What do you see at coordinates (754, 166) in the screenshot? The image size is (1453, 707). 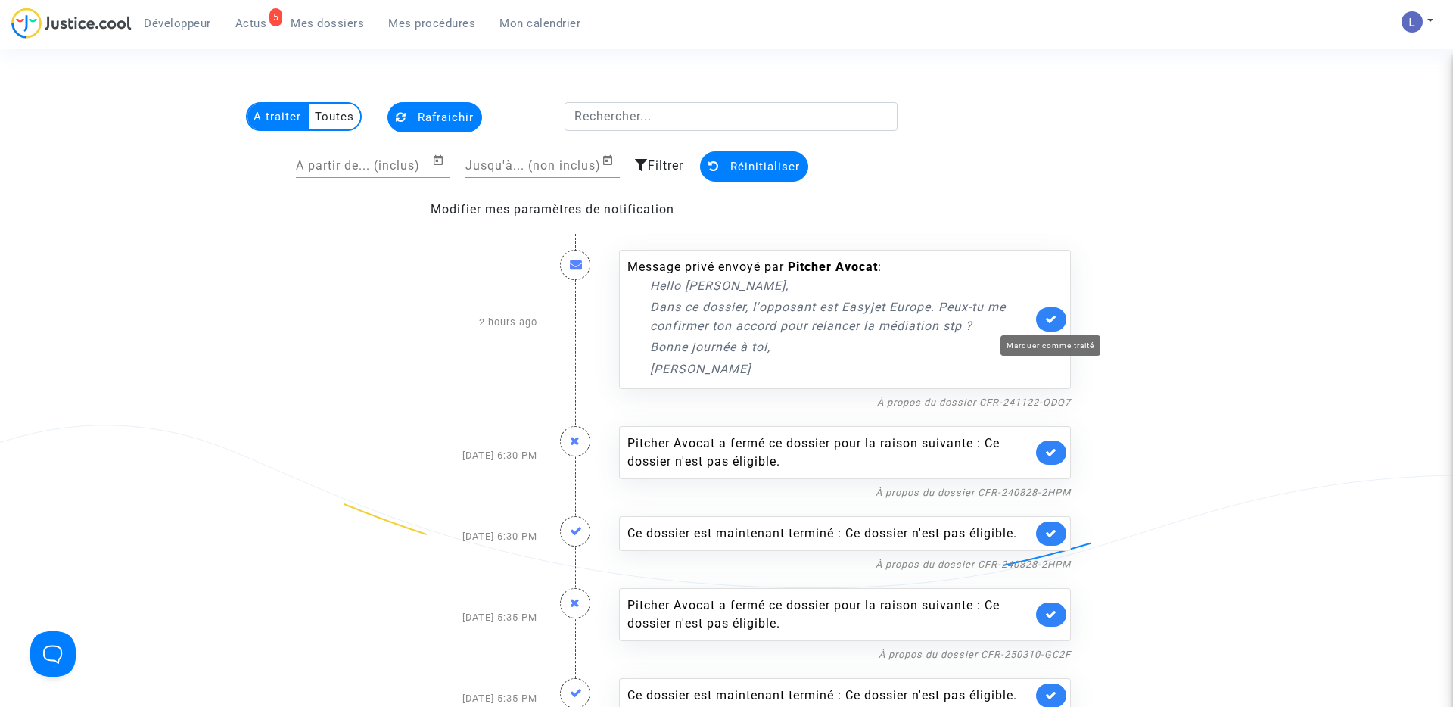 I see `button: Réinitialiser` at bounding box center [754, 166].